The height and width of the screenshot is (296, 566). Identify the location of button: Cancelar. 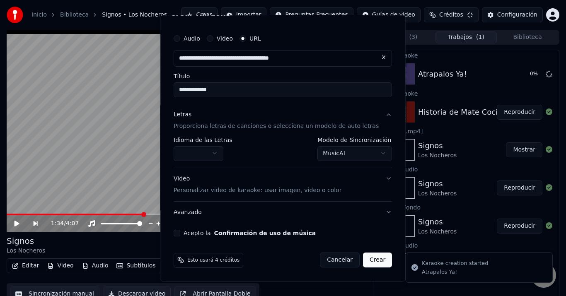
(340, 260).